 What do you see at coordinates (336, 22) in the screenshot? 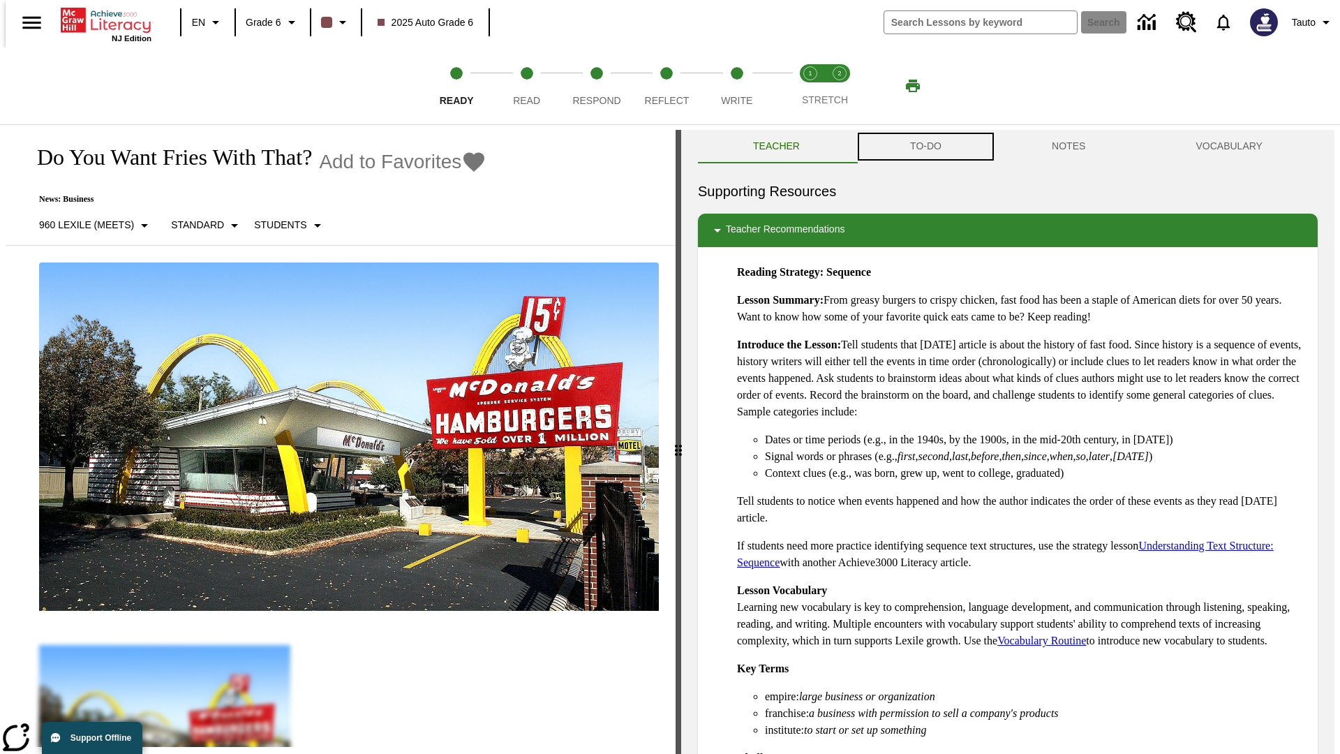
I see `button: Class color is dark brown. Change class color` at bounding box center [336, 22].